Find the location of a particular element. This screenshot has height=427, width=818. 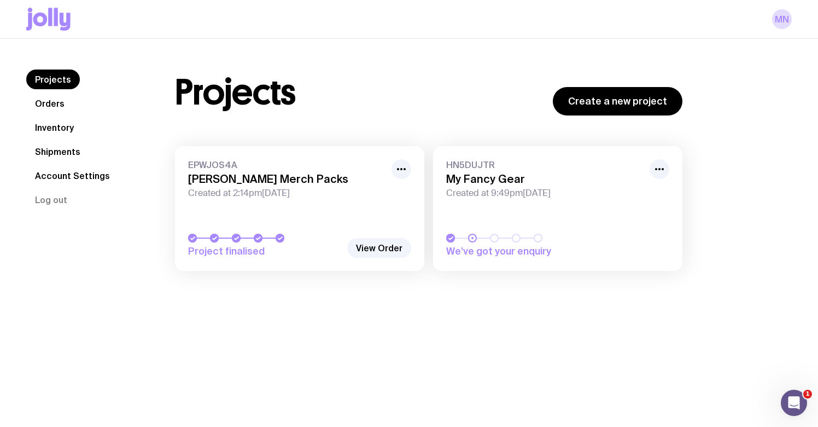

a: Inventory is located at coordinates (54, 127).